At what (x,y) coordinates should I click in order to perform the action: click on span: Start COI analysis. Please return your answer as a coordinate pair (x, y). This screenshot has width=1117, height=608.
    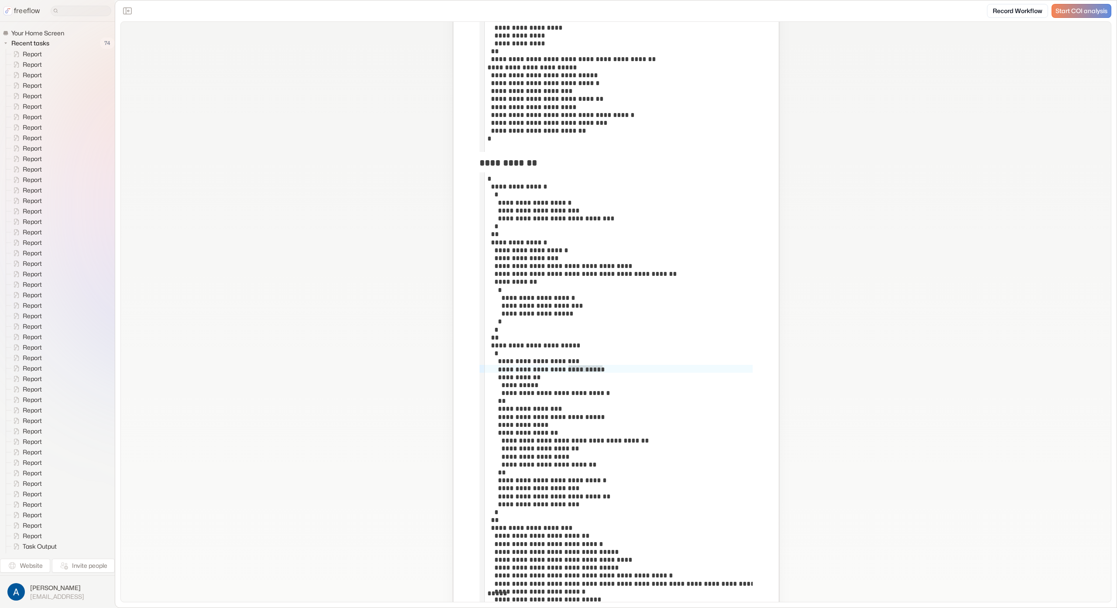
    Looking at the image, I should click on (1082, 11).